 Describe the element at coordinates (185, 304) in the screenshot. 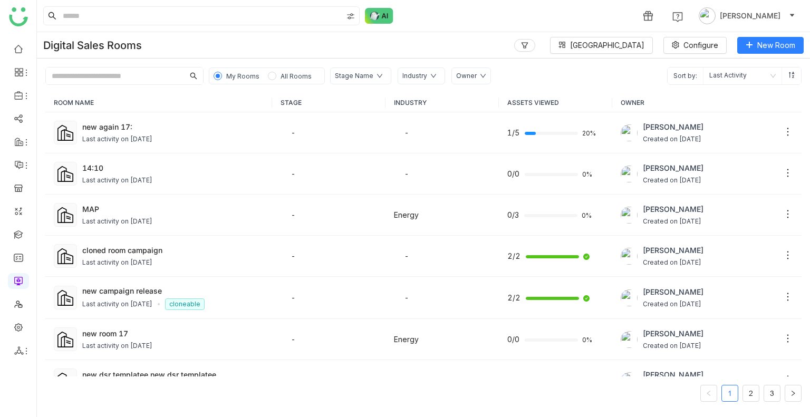

I see `nz-tag: cloneable` at that location.